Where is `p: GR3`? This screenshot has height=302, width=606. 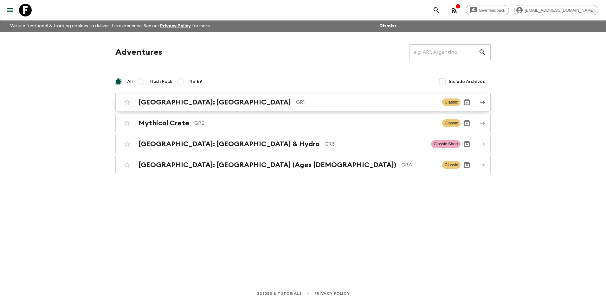 p: GR3 is located at coordinates (375, 144).